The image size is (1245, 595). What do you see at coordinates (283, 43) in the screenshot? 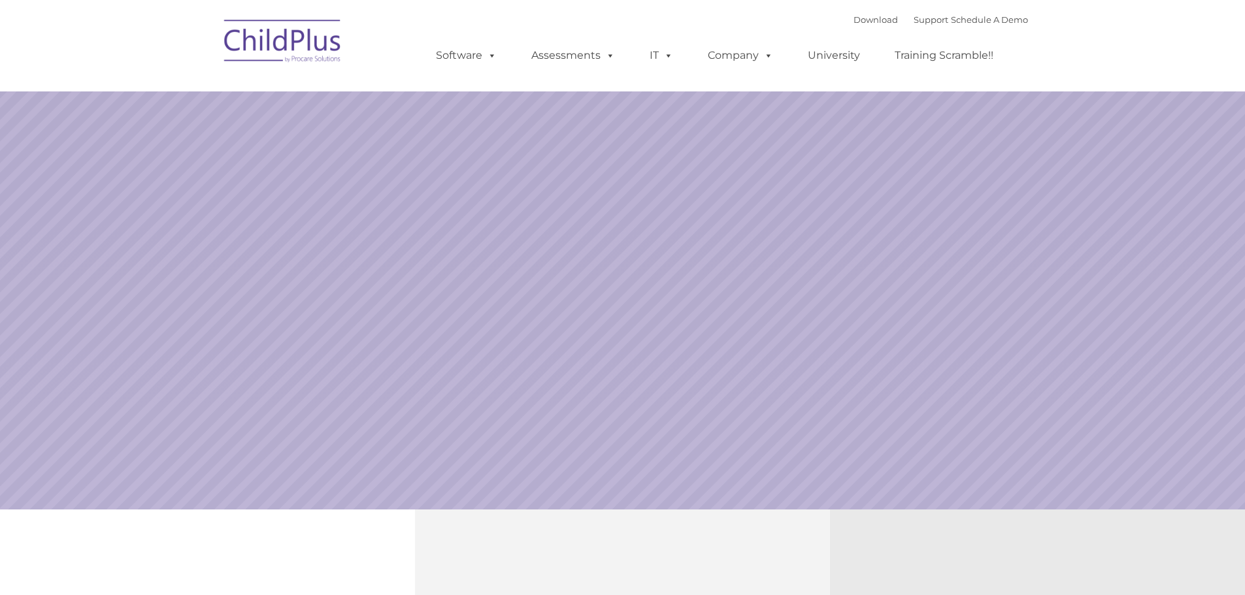
I see `img: ChildPlus by Procare Solutions` at bounding box center [283, 43].